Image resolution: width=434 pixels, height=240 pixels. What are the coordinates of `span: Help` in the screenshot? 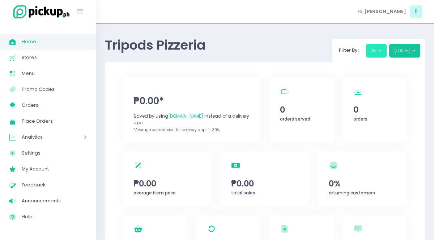 It's located at (54, 217).